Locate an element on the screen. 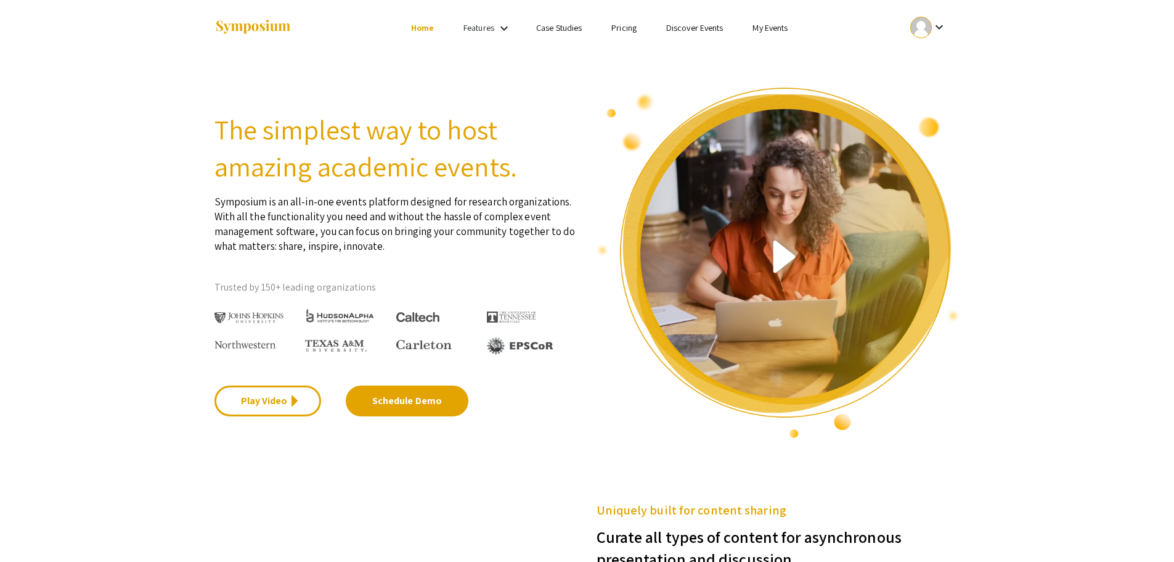  img: Texas A&M University is located at coordinates (336, 346).